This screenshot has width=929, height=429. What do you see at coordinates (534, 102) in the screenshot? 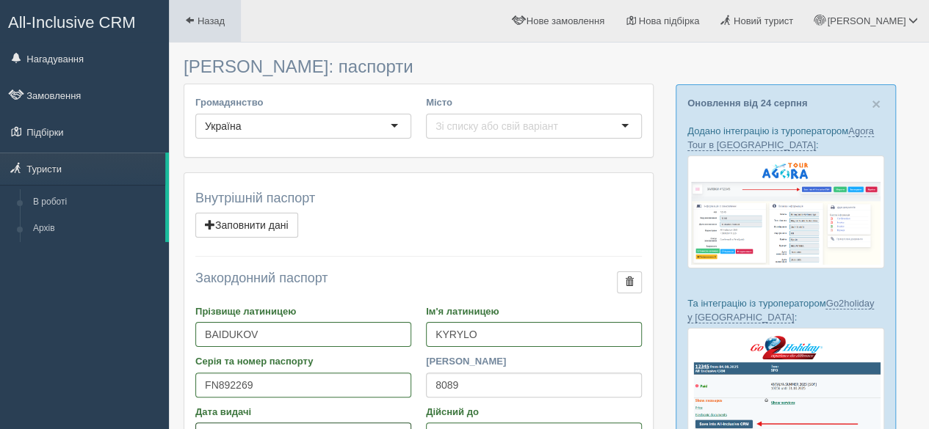
I see `label: Місто` at bounding box center [534, 102].